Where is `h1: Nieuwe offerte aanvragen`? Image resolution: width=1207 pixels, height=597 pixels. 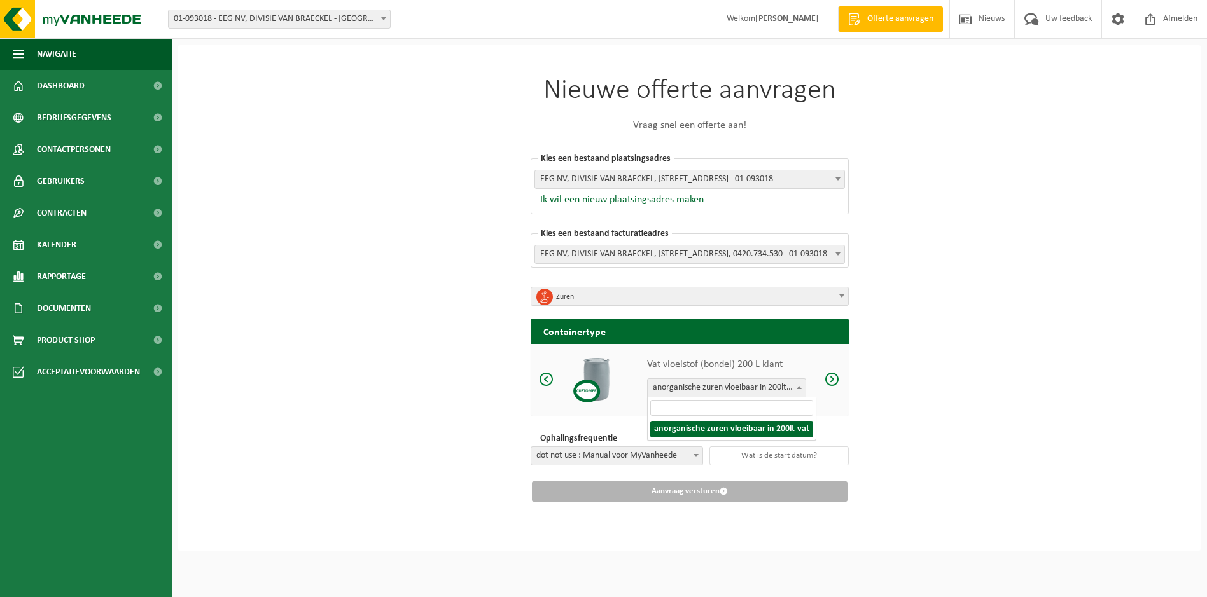
h1: Nieuwe offerte aanvragen is located at coordinates (690, 91).